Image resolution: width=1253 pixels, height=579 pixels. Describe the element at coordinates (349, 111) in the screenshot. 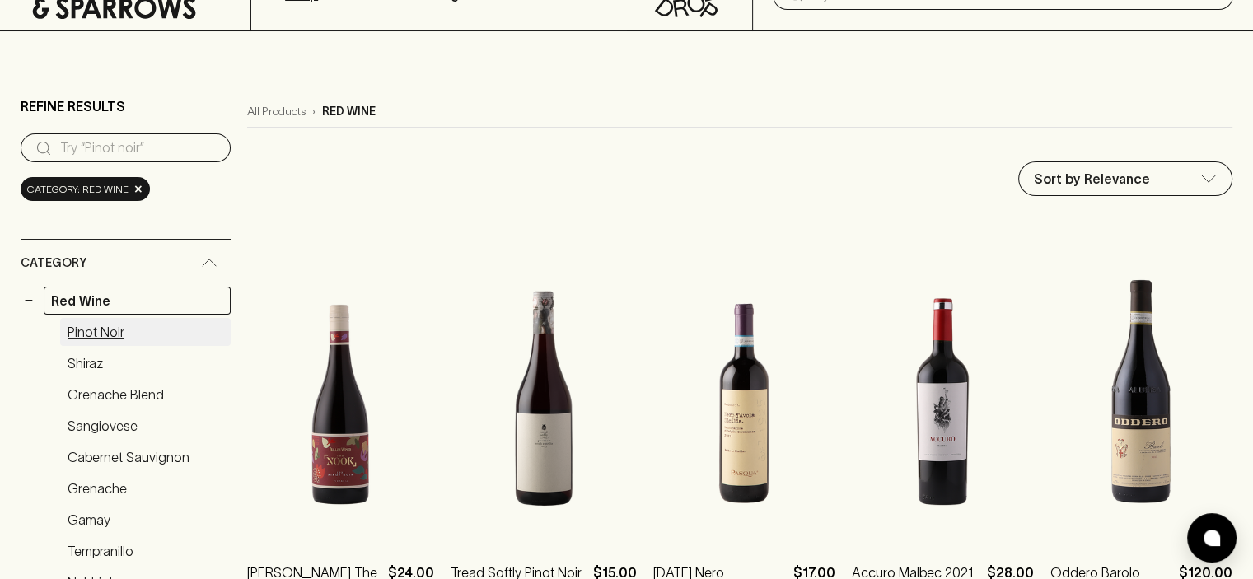

I see `p: red wine` at that location.